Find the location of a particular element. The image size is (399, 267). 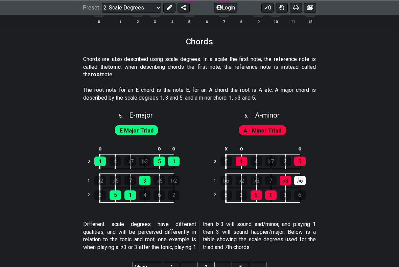

th: 3 is located at coordinates (155, 22).